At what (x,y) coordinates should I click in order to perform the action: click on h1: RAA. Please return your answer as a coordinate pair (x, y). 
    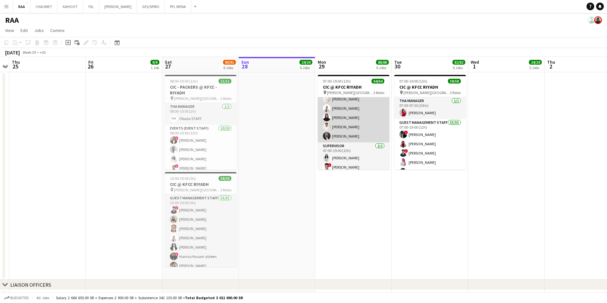
    Looking at the image, I should click on (12, 20).